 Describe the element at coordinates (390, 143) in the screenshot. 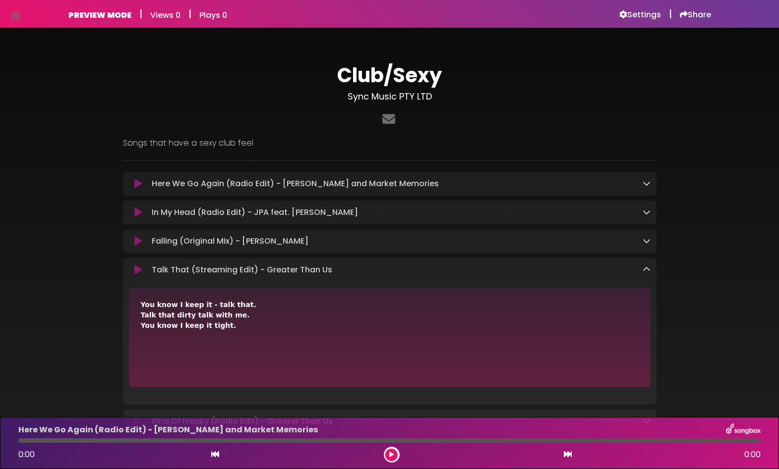

I see `p: Songs that have a sexy club feel` at that location.